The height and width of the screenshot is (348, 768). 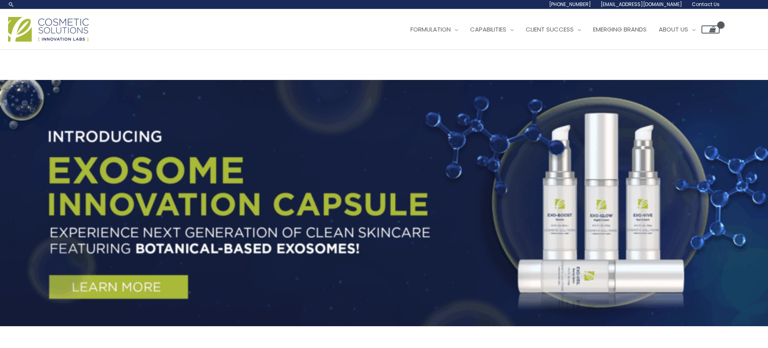 I want to click on span: Emerging Brands, so click(x=620, y=29).